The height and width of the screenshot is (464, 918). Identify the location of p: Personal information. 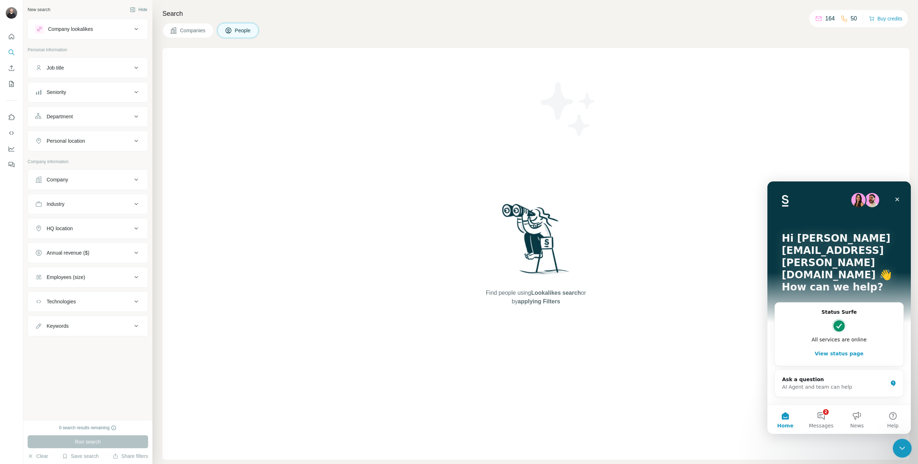
(88, 50).